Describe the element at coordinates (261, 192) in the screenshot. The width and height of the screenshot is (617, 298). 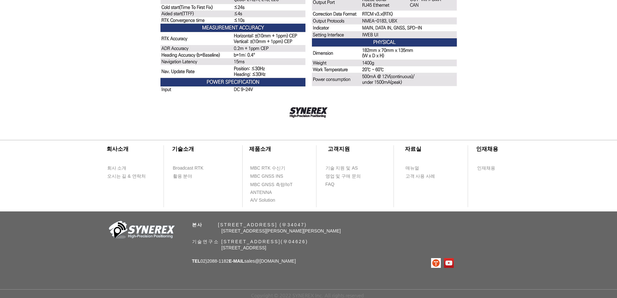
I see `span: ANTENNA` at that location.